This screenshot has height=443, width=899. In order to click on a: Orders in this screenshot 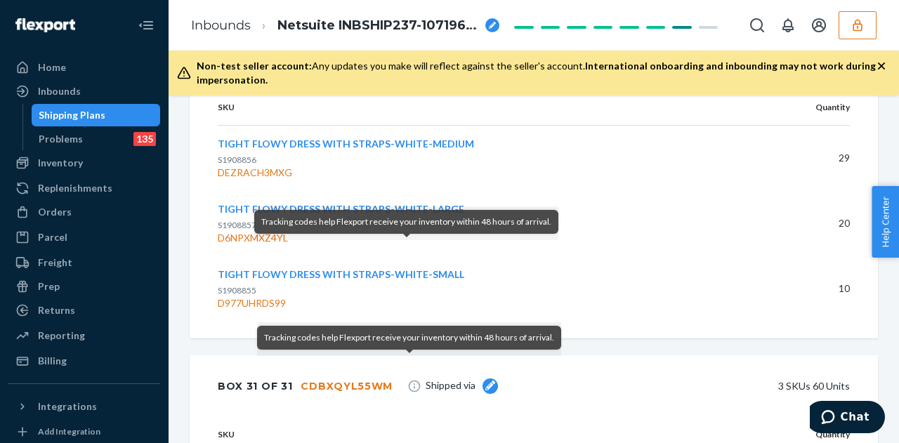, I will do `click(84, 212)`.